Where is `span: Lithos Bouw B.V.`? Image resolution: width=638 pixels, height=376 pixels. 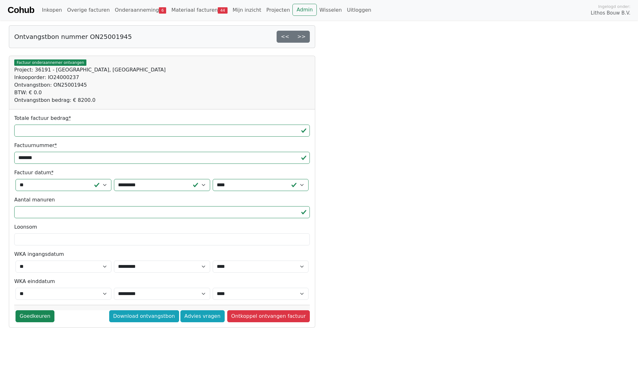 span: Lithos Bouw B.V. is located at coordinates (610, 13).